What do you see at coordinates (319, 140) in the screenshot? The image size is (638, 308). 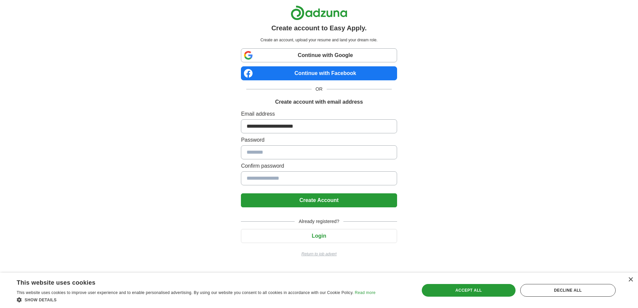 I see `label: Password` at bounding box center [319, 140].